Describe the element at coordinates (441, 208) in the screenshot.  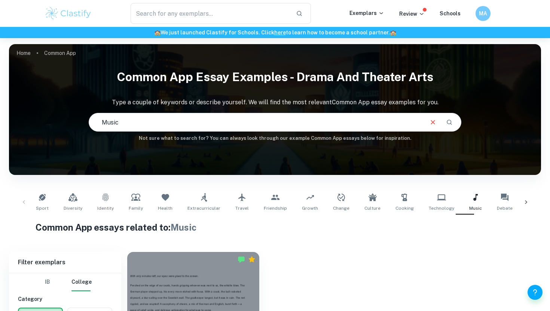
I see `span: Technology` at that location.